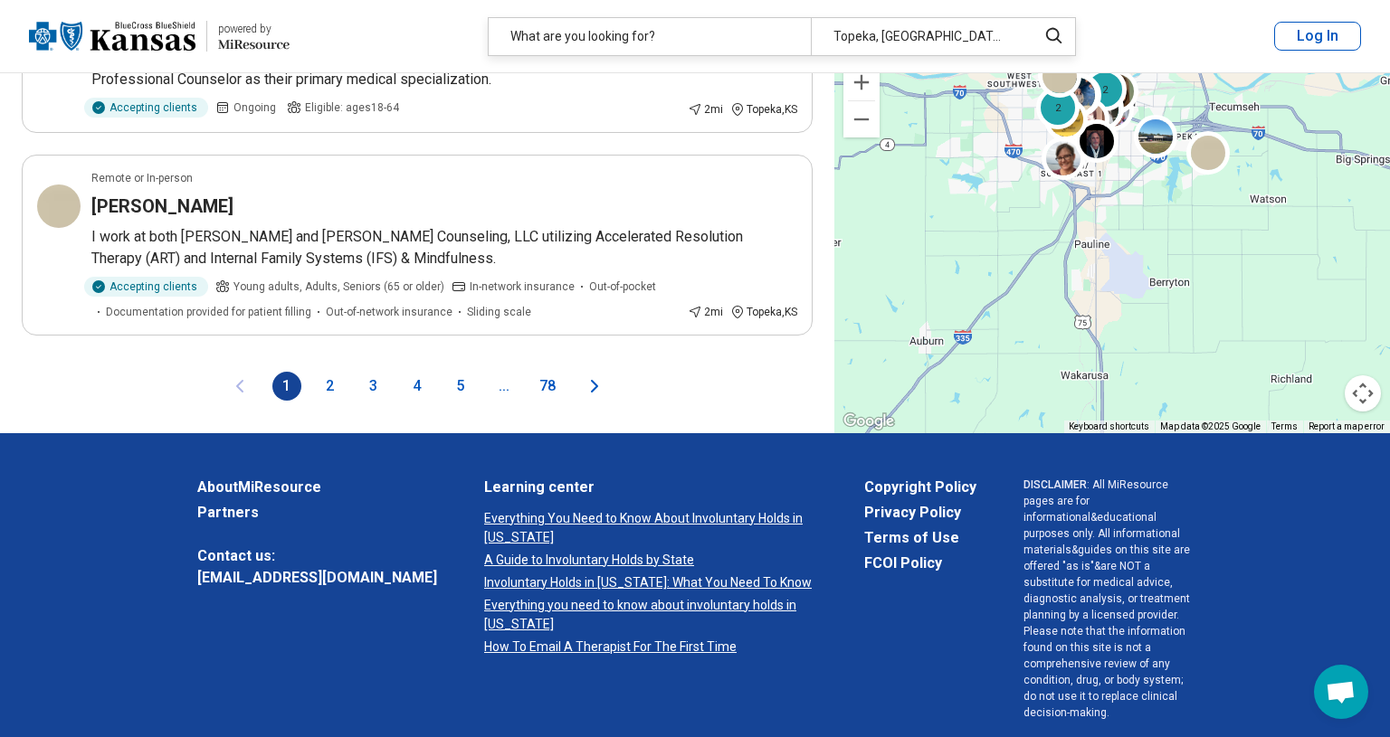 Image resolution: width=1390 pixels, height=737 pixels. Describe the element at coordinates (869, 422) in the screenshot. I see `a: Open this area in Google Maps (opens a new window)` at that location.